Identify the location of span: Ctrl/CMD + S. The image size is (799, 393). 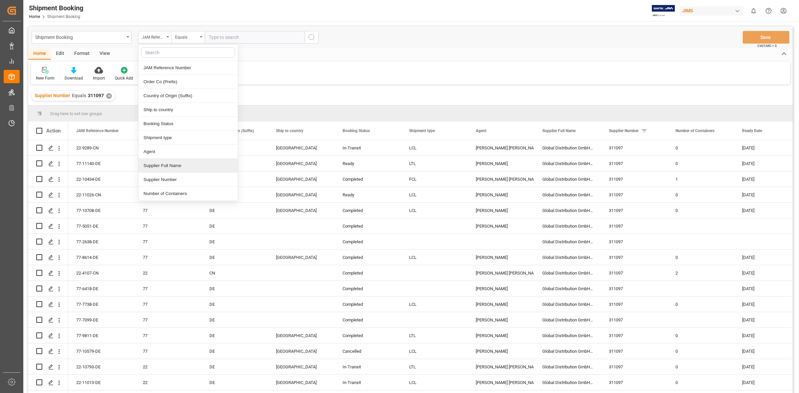
(767, 46).